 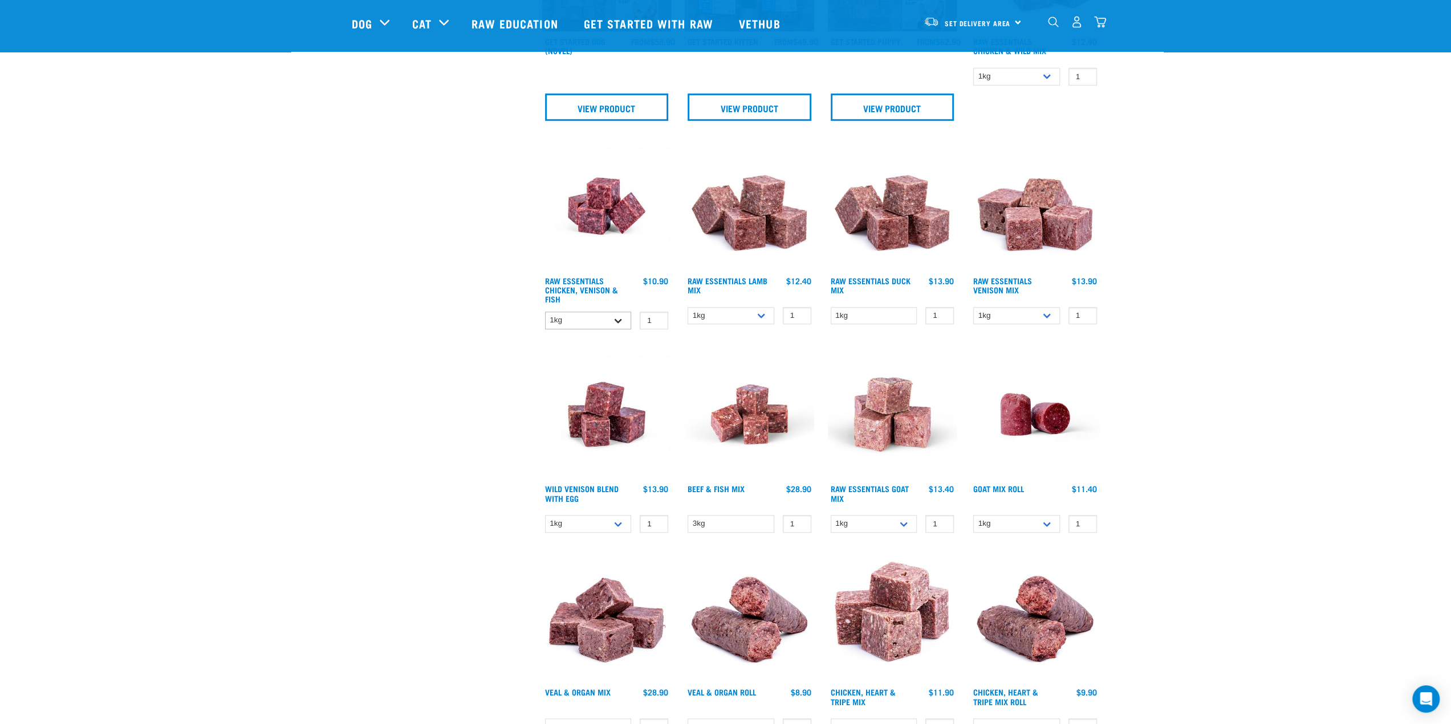 I want to click on img: home-icon@2x.png, so click(x=1099, y=22).